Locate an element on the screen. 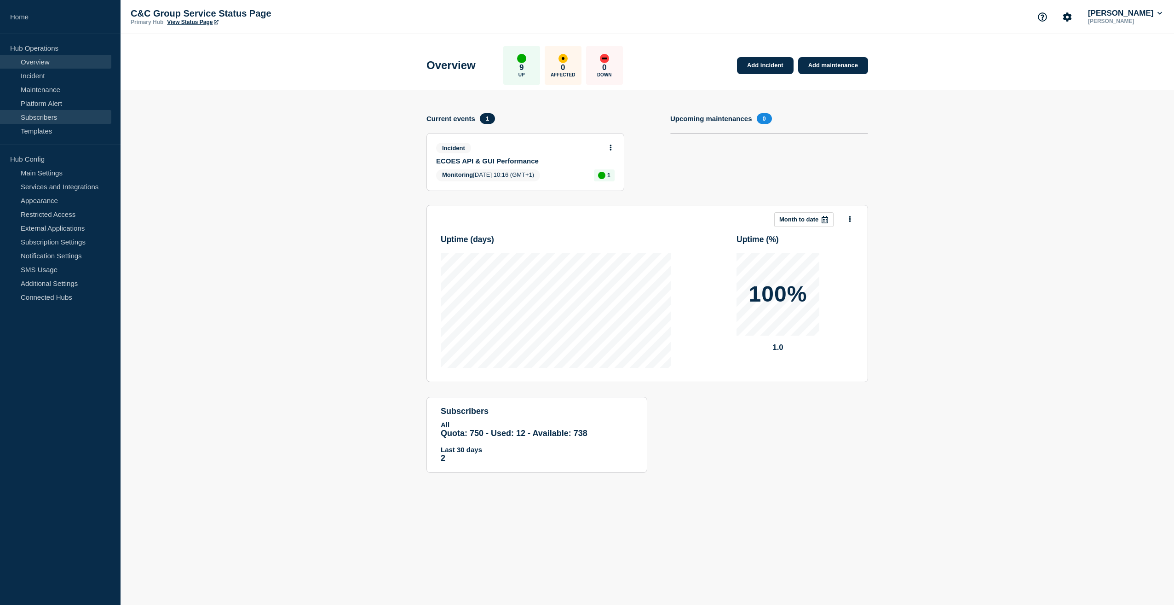  h3: Uptime ( days ) is located at coordinates (467, 239).